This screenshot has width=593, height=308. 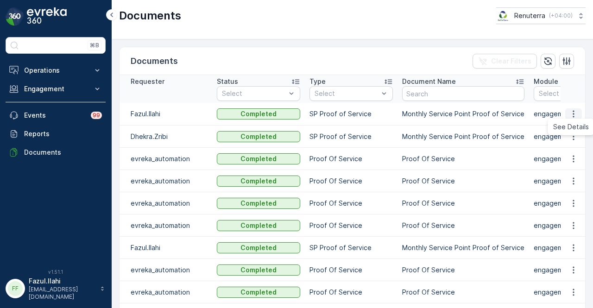 I want to click on p: Clear Filters, so click(x=511, y=61).